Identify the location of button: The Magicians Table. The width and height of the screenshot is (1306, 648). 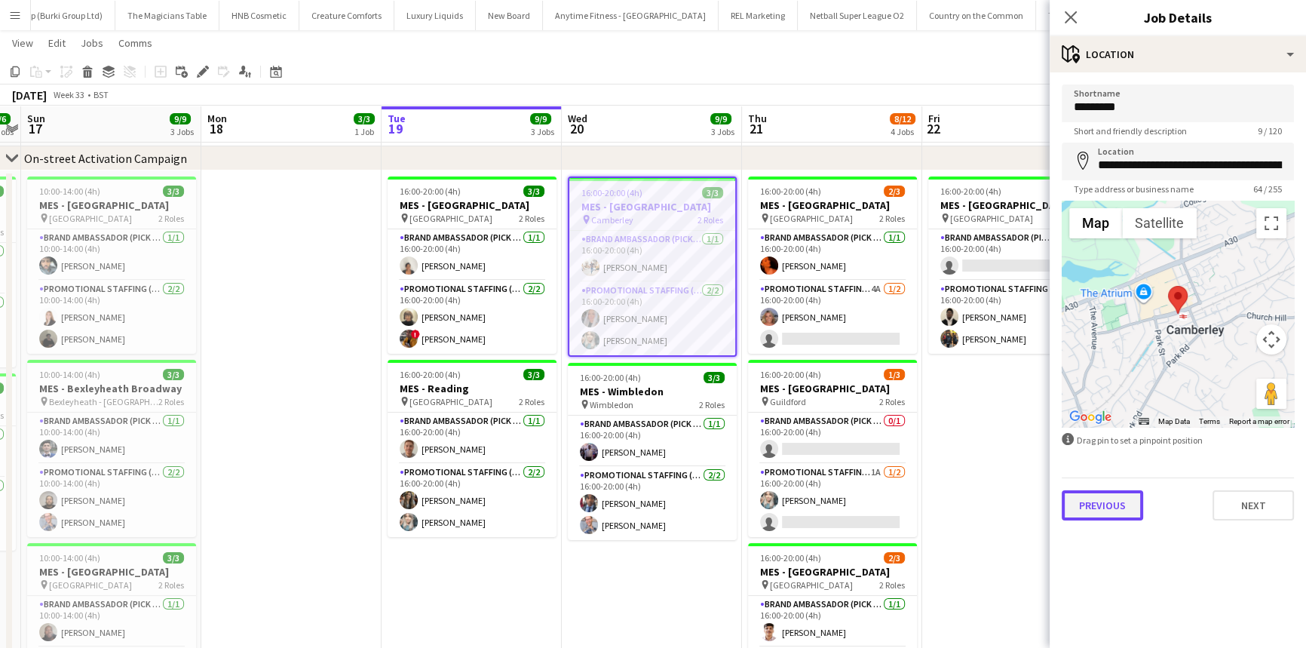
(167, 15).